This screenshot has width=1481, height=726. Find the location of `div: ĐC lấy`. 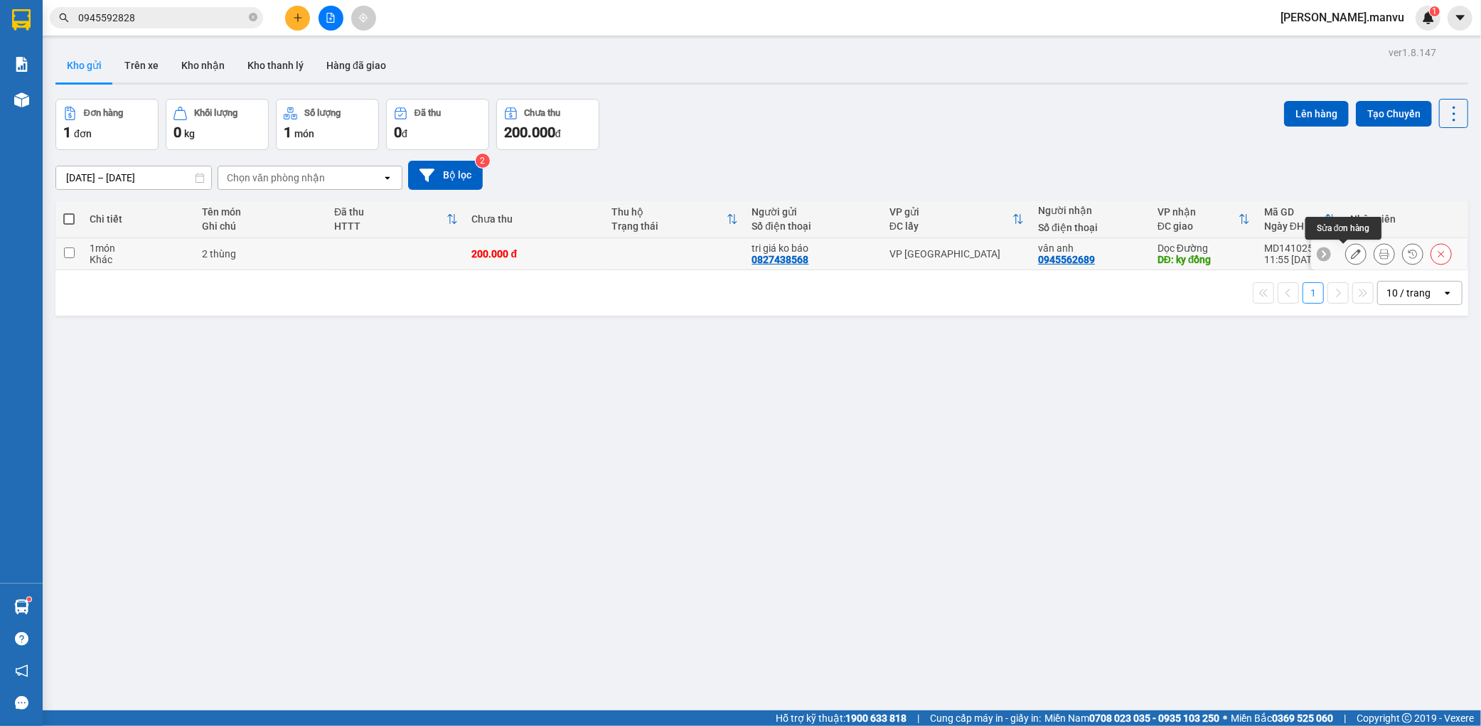

div: ĐC lấy is located at coordinates (951, 226).